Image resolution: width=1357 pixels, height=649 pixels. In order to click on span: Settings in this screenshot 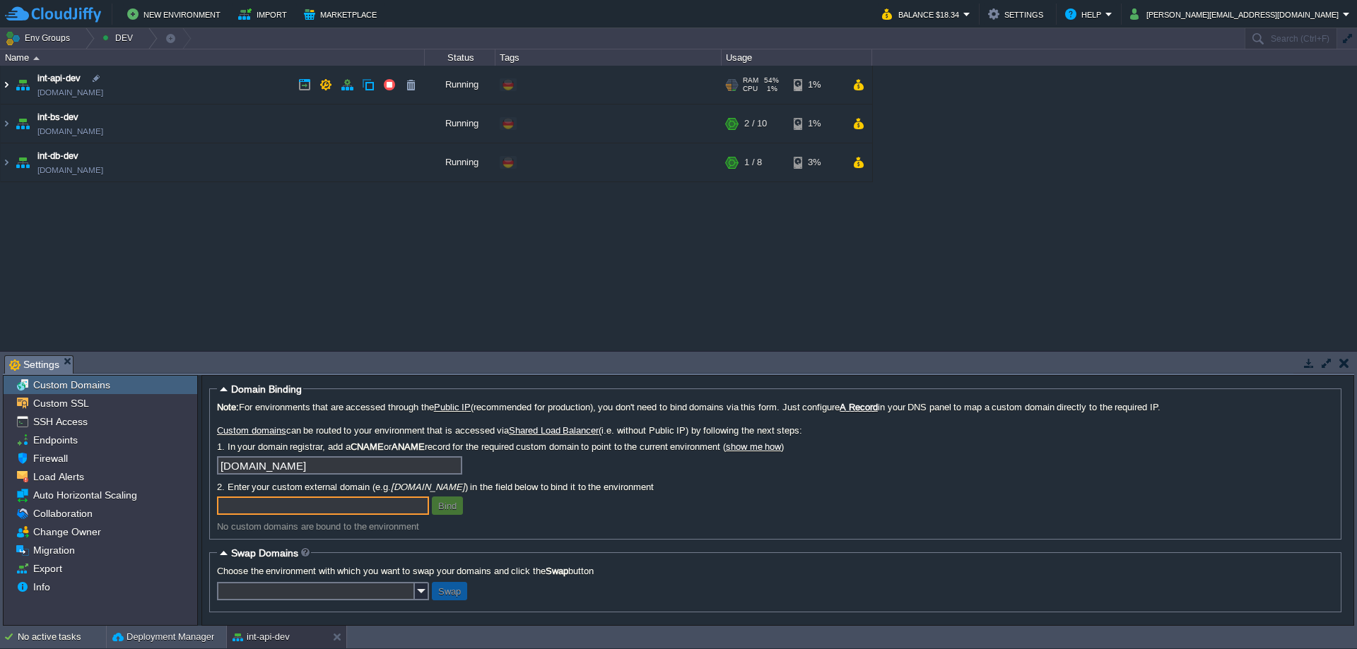, I will do `click(34, 365)`.